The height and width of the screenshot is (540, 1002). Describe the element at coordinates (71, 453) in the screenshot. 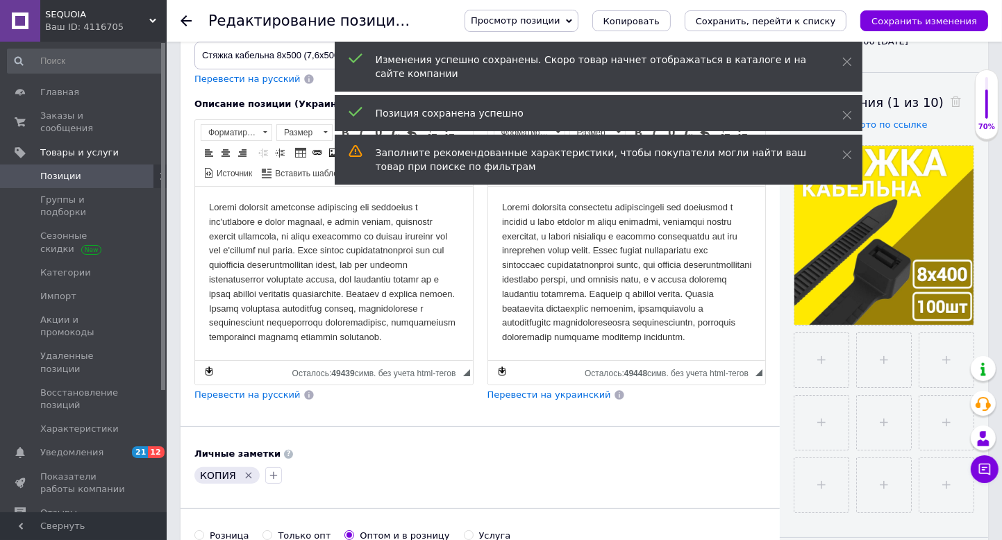

I see `span: Уведомления` at that location.